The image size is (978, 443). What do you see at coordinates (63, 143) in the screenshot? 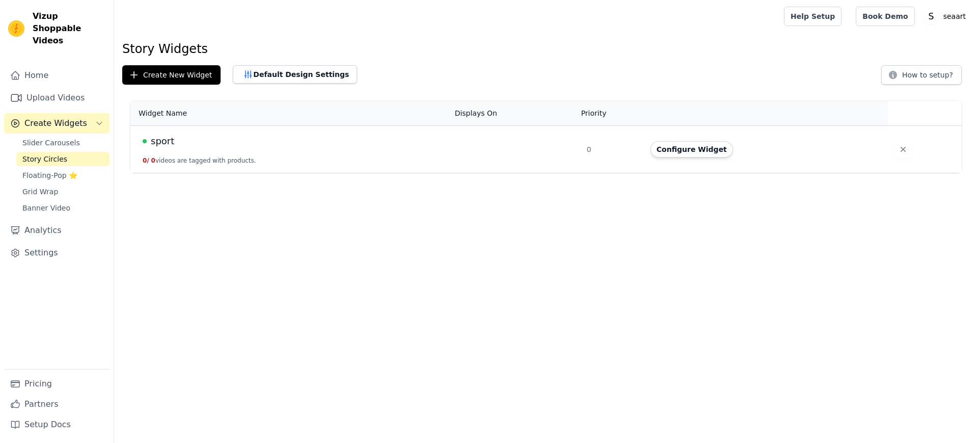
I see `a: Slider Carousels` at bounding box center [63, 143].